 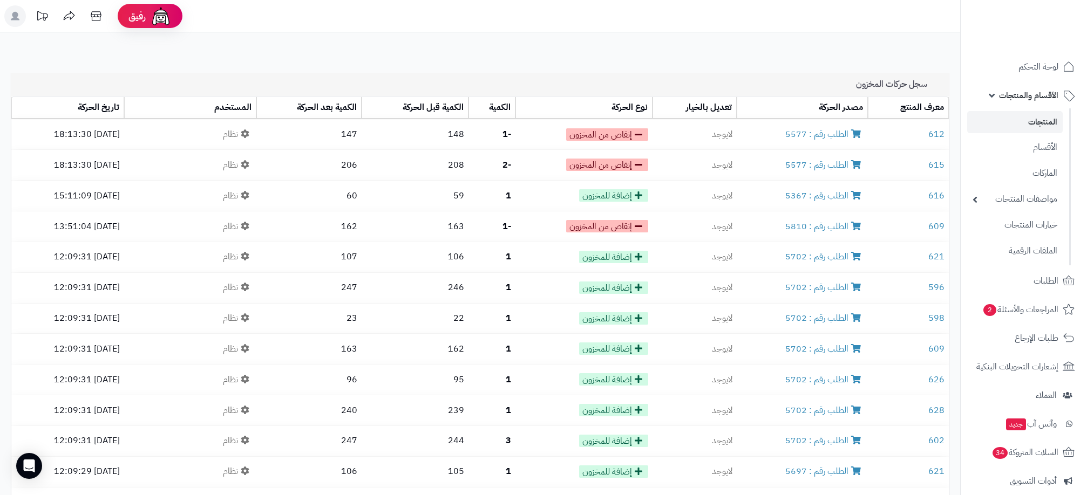 I want to click on span: رفيق, so click(x=137, y=16).